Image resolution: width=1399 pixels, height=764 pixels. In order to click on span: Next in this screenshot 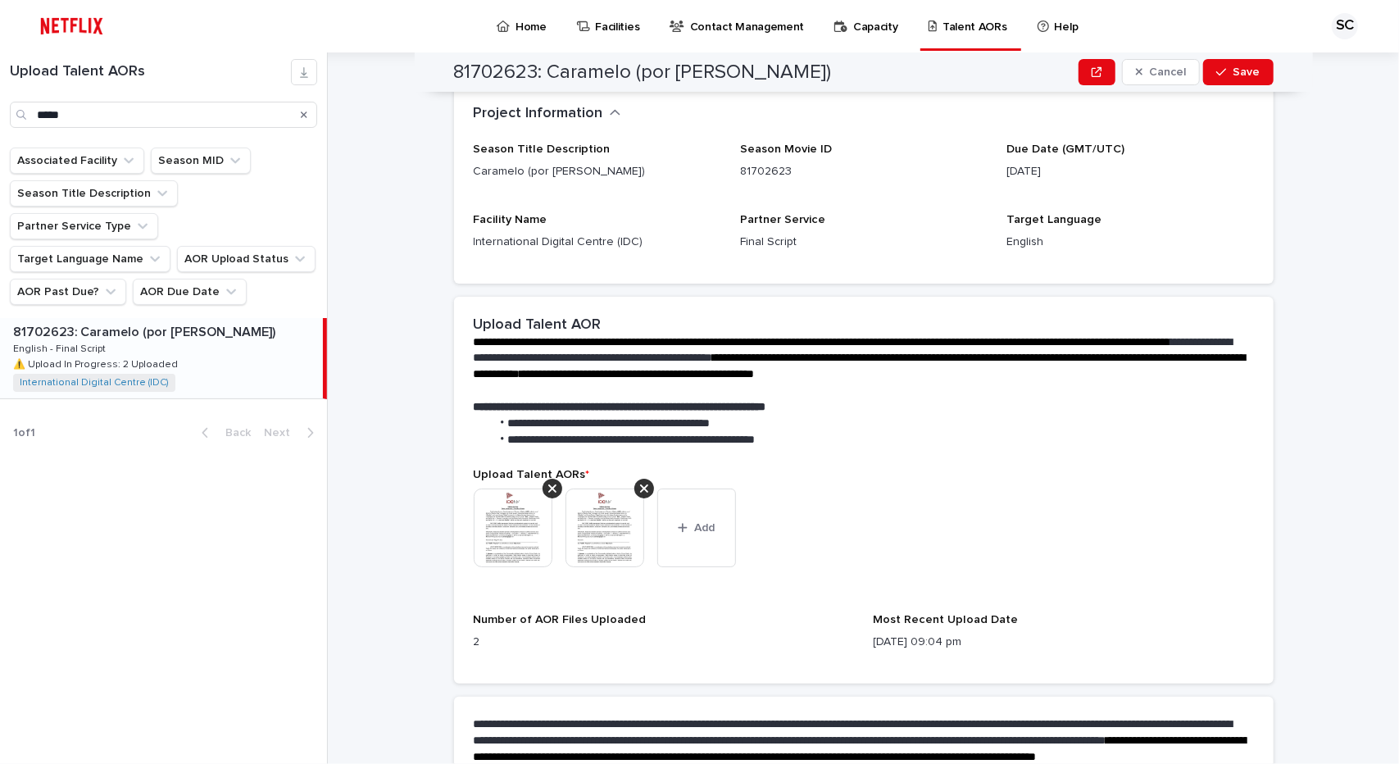, I will do `click(282, 433)`.